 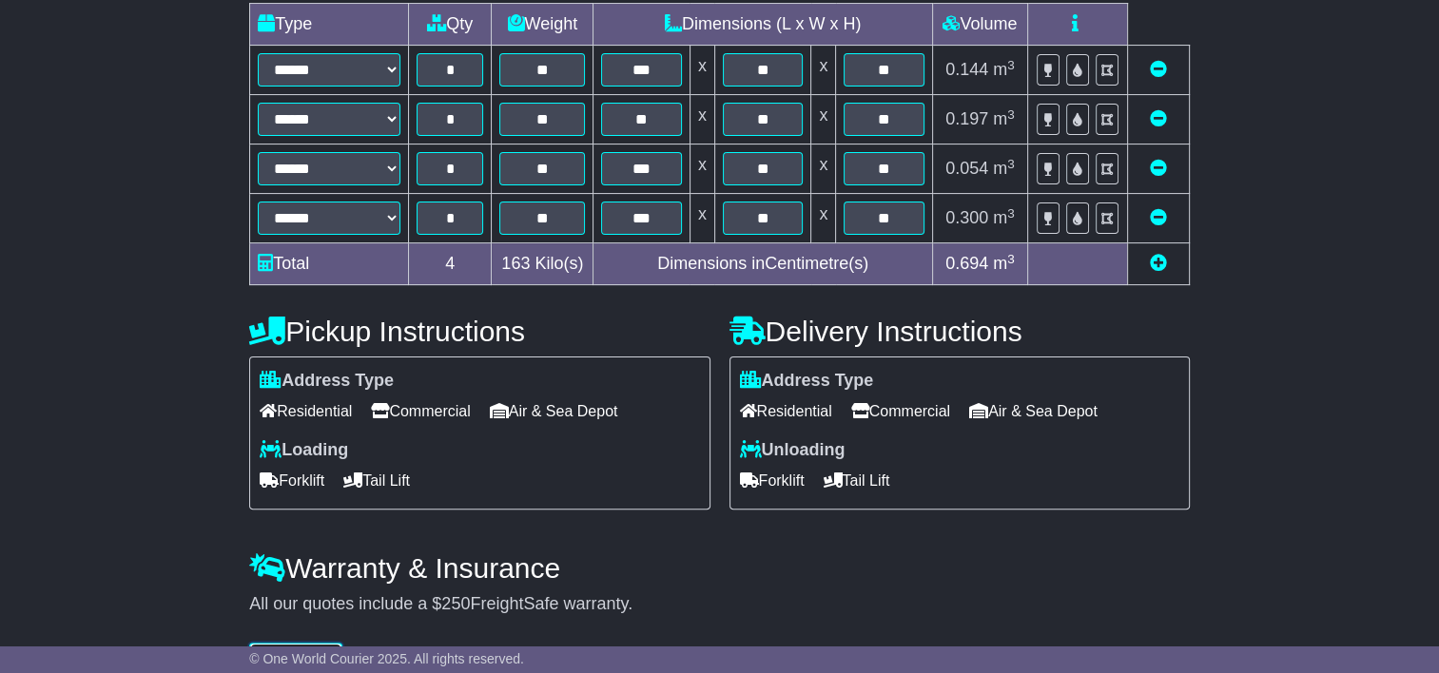 What do you see at coordinates (516, 264) in the screenshot?
I see `span: 163` at bounding box center [516, 264].